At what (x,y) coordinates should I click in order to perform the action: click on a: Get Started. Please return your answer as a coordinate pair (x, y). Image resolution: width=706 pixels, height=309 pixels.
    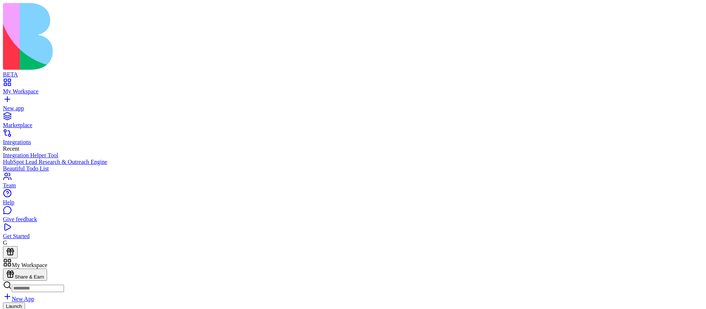
    Looking at the image, I should click on (353, 233).